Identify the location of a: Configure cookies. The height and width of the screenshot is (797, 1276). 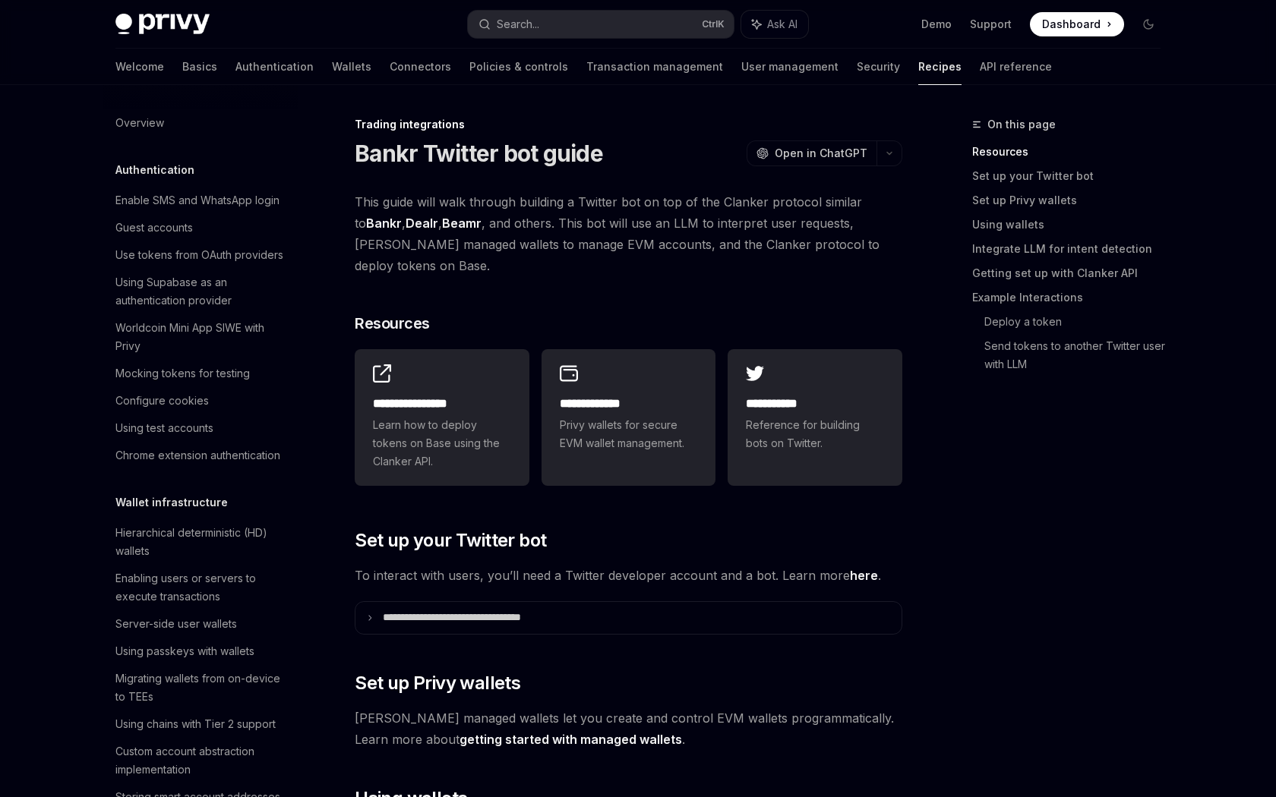
(200, 401).